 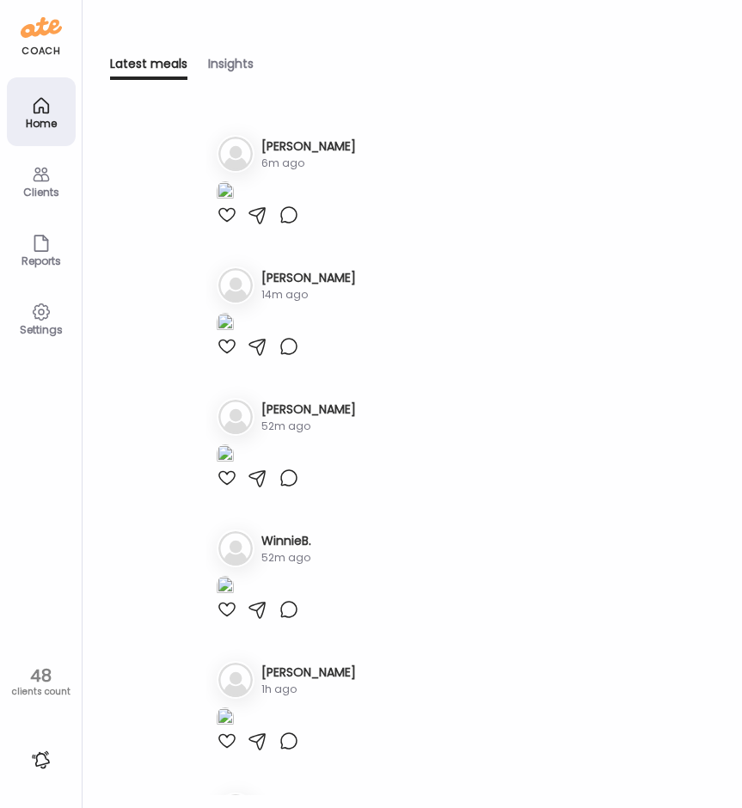 What do you see at coordinates (225, 455) in the screenshot?
I see `img: images%2FX5mjPIVfEibkjvRJ8csVap2gWCh2%2F0JGO7O3k7MW07taALSWA%2FscHgkP5y2z4dRFVTLOz4_1080` at bounding box center [225, 455].